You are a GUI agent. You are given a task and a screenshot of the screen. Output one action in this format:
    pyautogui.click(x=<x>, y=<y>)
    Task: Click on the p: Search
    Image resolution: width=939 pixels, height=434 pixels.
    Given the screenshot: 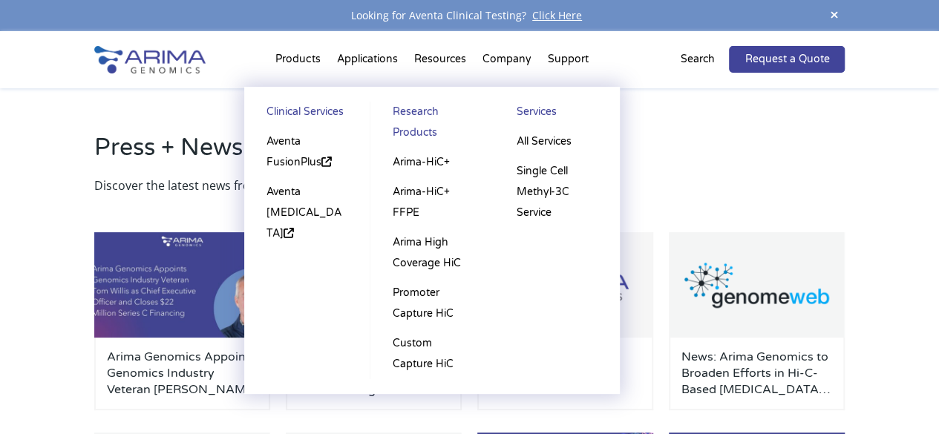 What is the action you would take?
    pyautogui.click(x=697, y=59)
    